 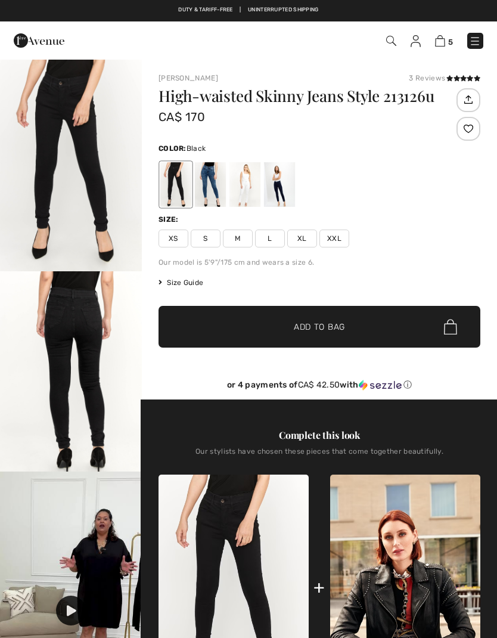 I want to click on span: CA$ 170, so click(x=182, y=117).